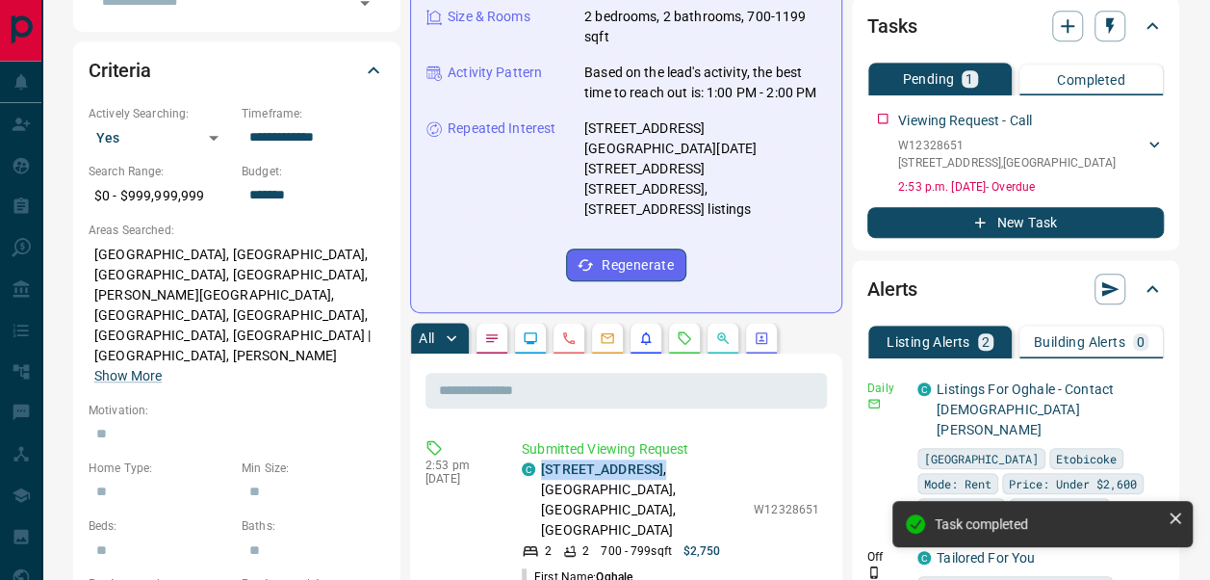 The image size is (1210, 580). I want to click on h2: Criteria, so click(119, 70).